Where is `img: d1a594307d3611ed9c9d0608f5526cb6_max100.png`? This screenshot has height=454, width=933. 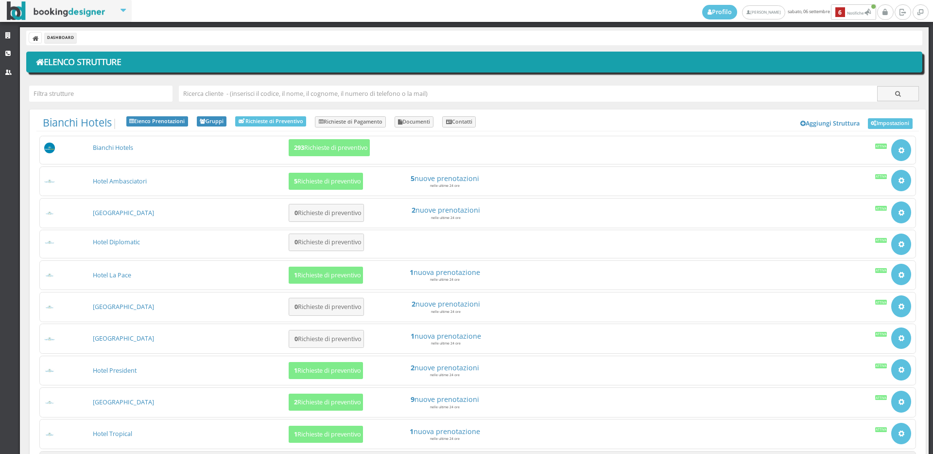 img: d1a594307d3611ed9c9d0608f5526cb6_max100.png is located at coordinates (50, 338).